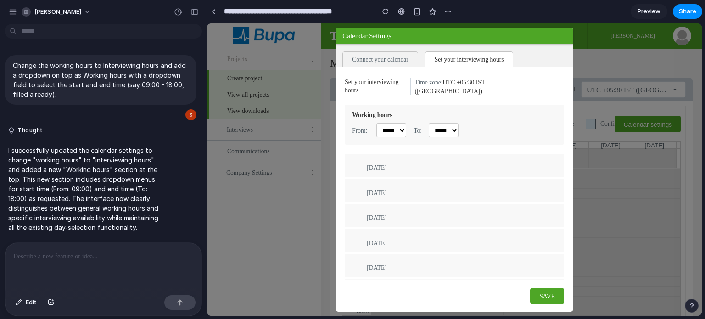  What do you see at coordinates (31, 303) in the screenshot?
I see `span: Edit` at bounding box center [31, 303].